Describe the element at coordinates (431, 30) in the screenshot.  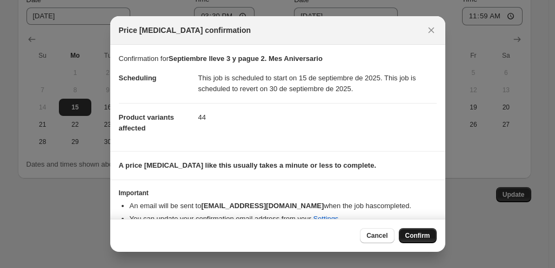
I see `button: Close` at that location.